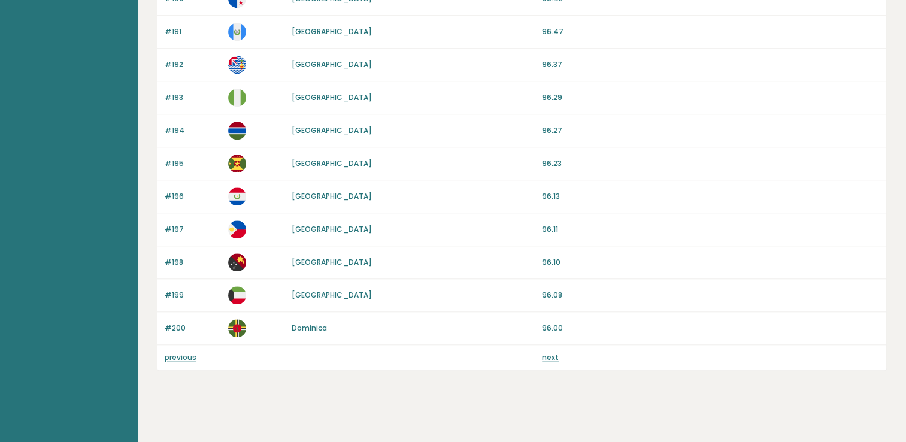 The height and width of the screenshot is (442, 906). Describe the element at coordinates (550, 357) in the screenshot. I see `a: next` at that location.